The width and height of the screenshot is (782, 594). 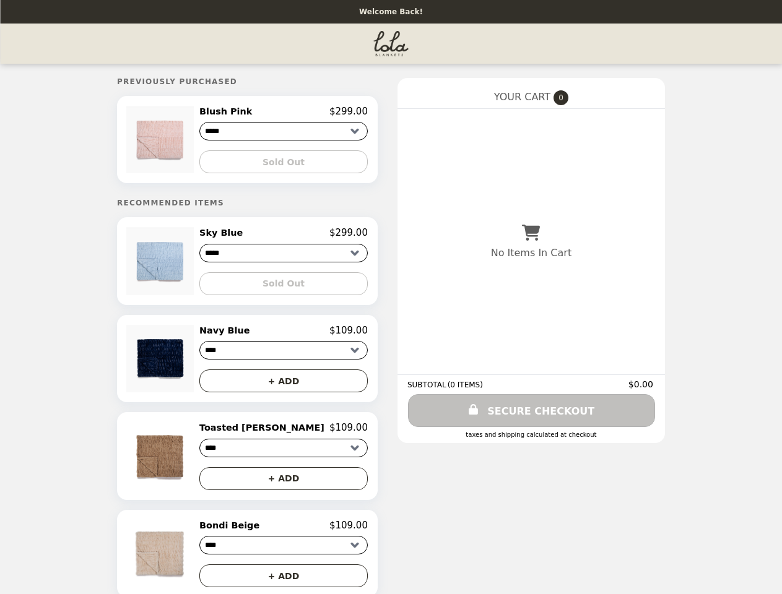 What do you see at coordinates (391, 12) in the screenshot?
I see `p: Welcome Back!` at bounding box center [391, 12].